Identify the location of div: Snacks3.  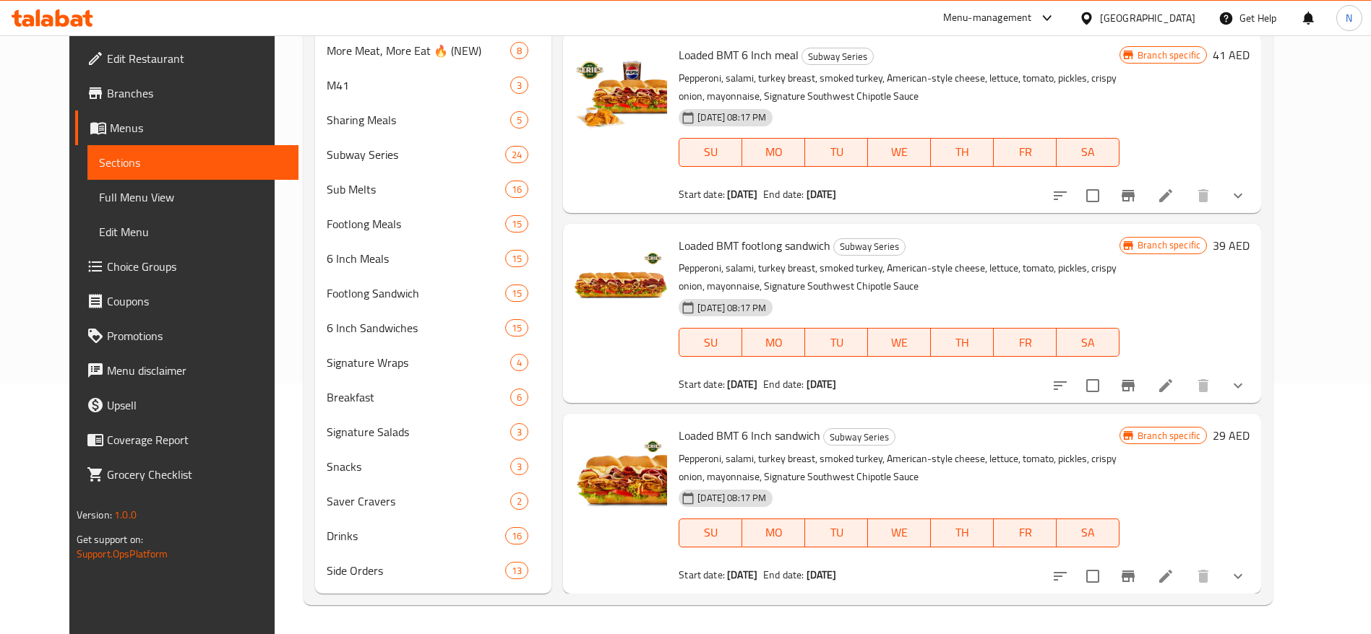
(433, 467).